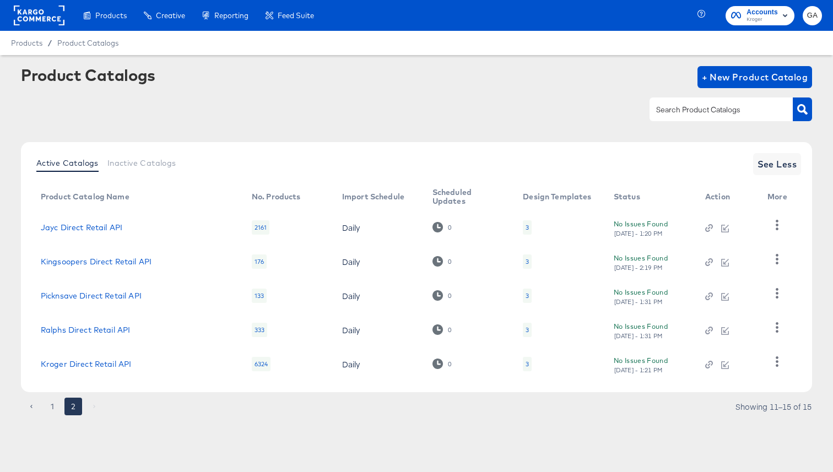 This screenshot has height=472, width=833. What do you see at coordinates (760, 15) in the screenshot?
I see `button: AccountsKroger` at bounding box center [760, 15].